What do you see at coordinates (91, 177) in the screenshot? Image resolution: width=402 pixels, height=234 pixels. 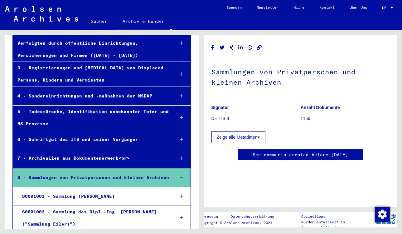 I see `div: 8 - Sammlungen von Privatpersonen und kleinen Archiven` at bounding box center [91, 177].